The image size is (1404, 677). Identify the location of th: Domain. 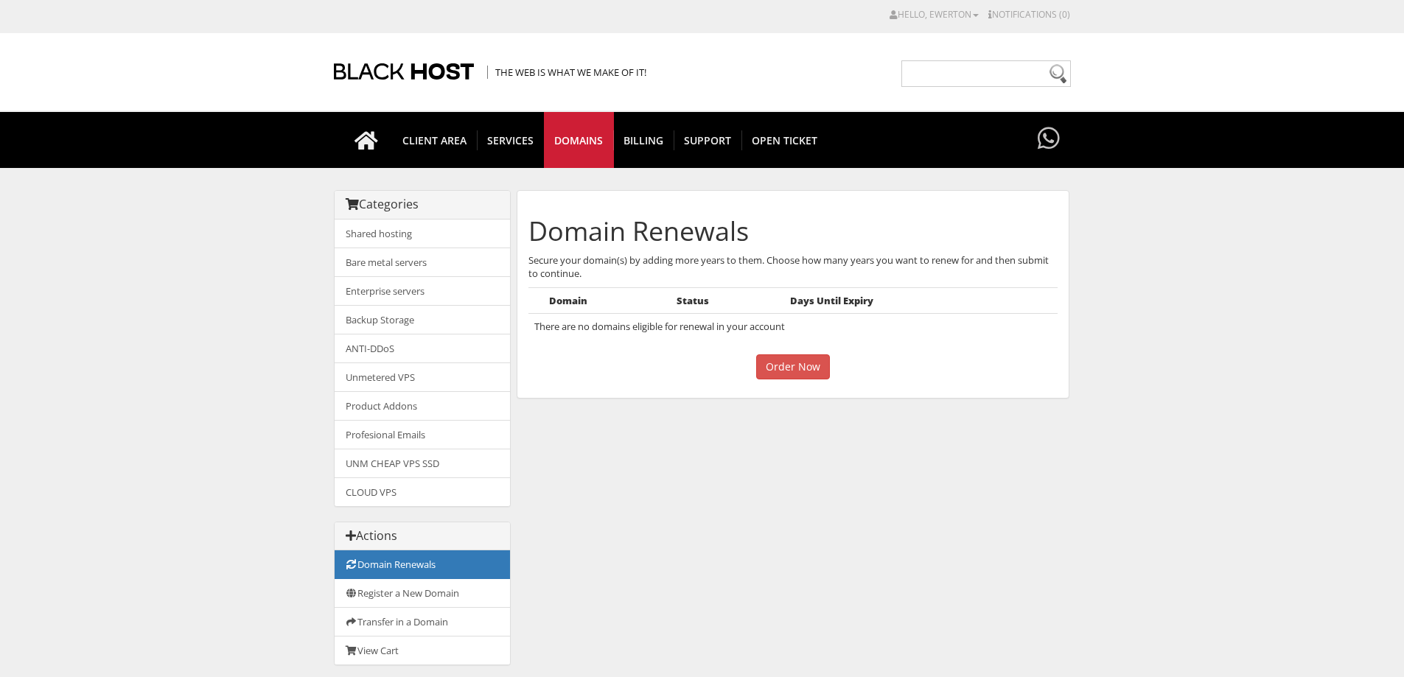
(607, 301).